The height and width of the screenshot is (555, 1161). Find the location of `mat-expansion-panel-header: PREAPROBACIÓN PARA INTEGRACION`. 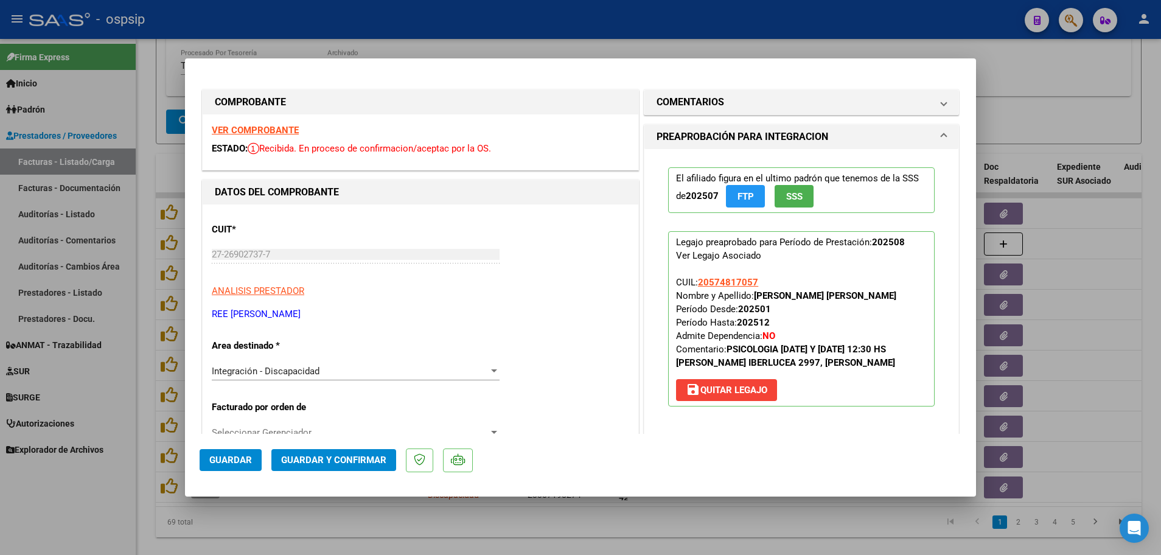

mat-expansion-panel-header: PREAPROBACIÓN PARA INTEGRACION is located at coordinates (801, 137).